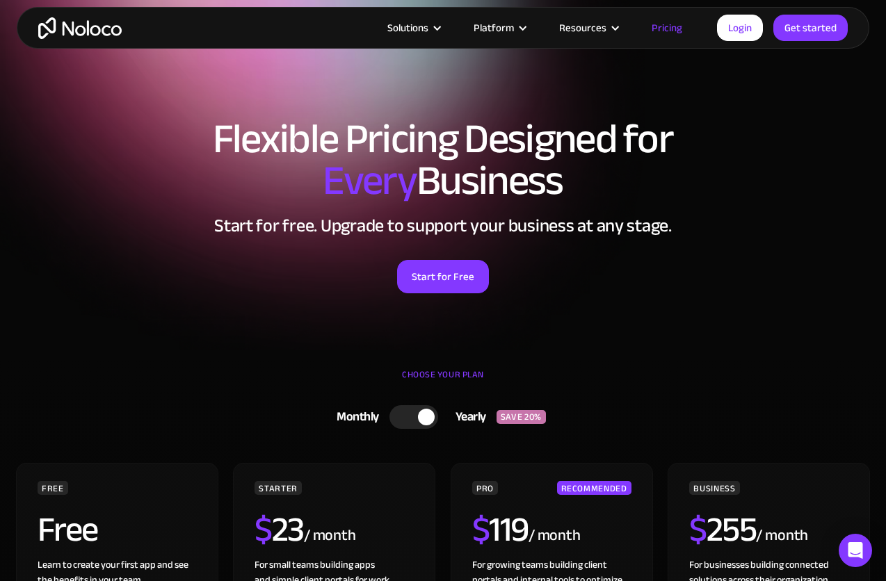  What do you see at coordinates (279, 530) in the screenshot?
I see `h2: 23` at bounding box center [279, 530].